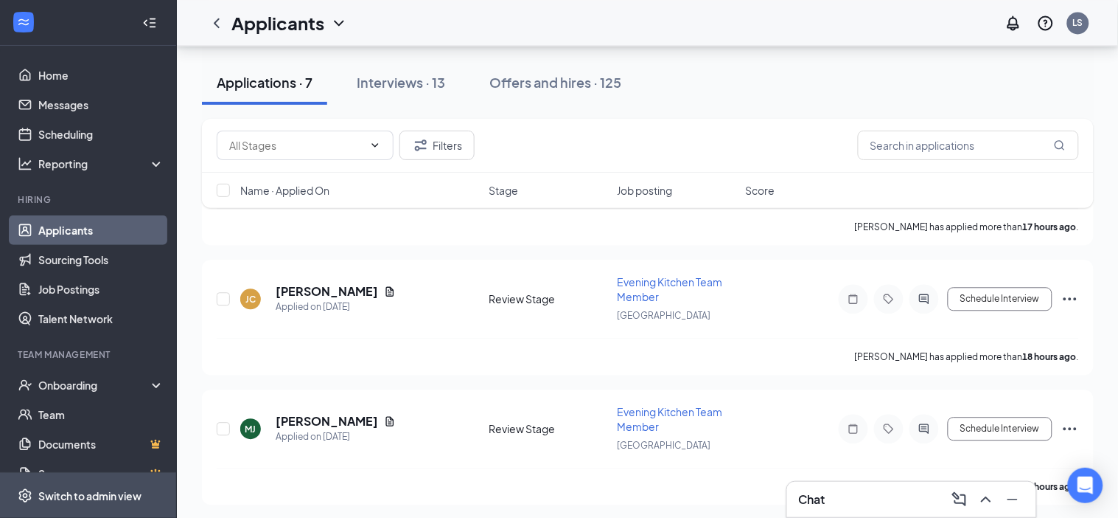  Describe the element at coordinates (296, 145) in the screenshot. I see `input: All Stages` at that location.